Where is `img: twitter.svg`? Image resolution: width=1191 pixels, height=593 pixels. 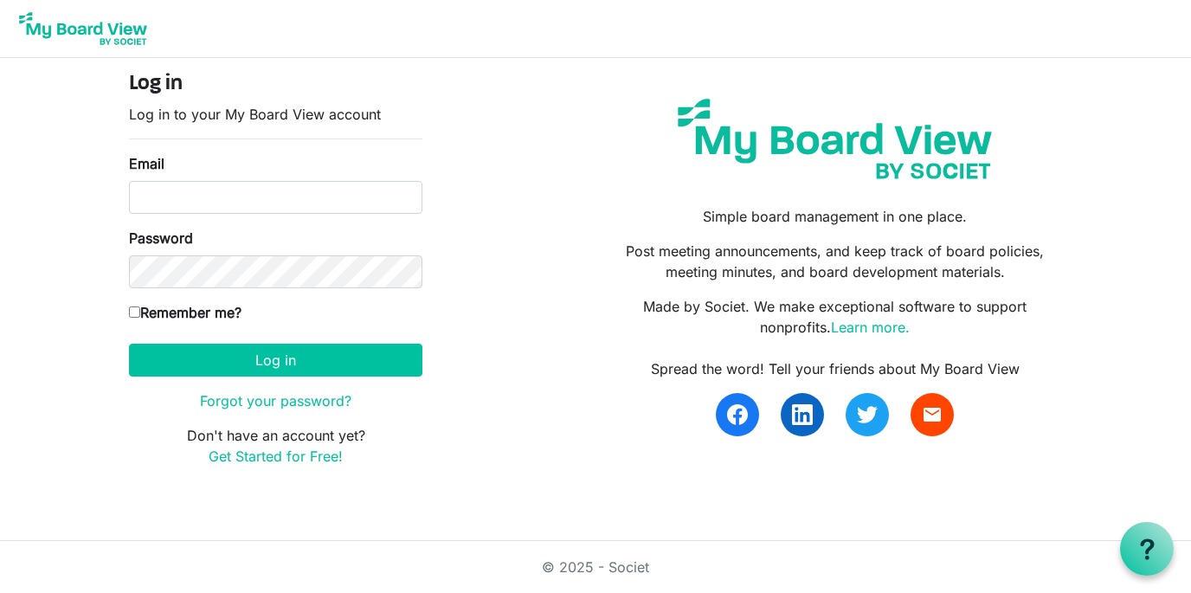 img: twitter.svg is located at coordinates (867, 415).